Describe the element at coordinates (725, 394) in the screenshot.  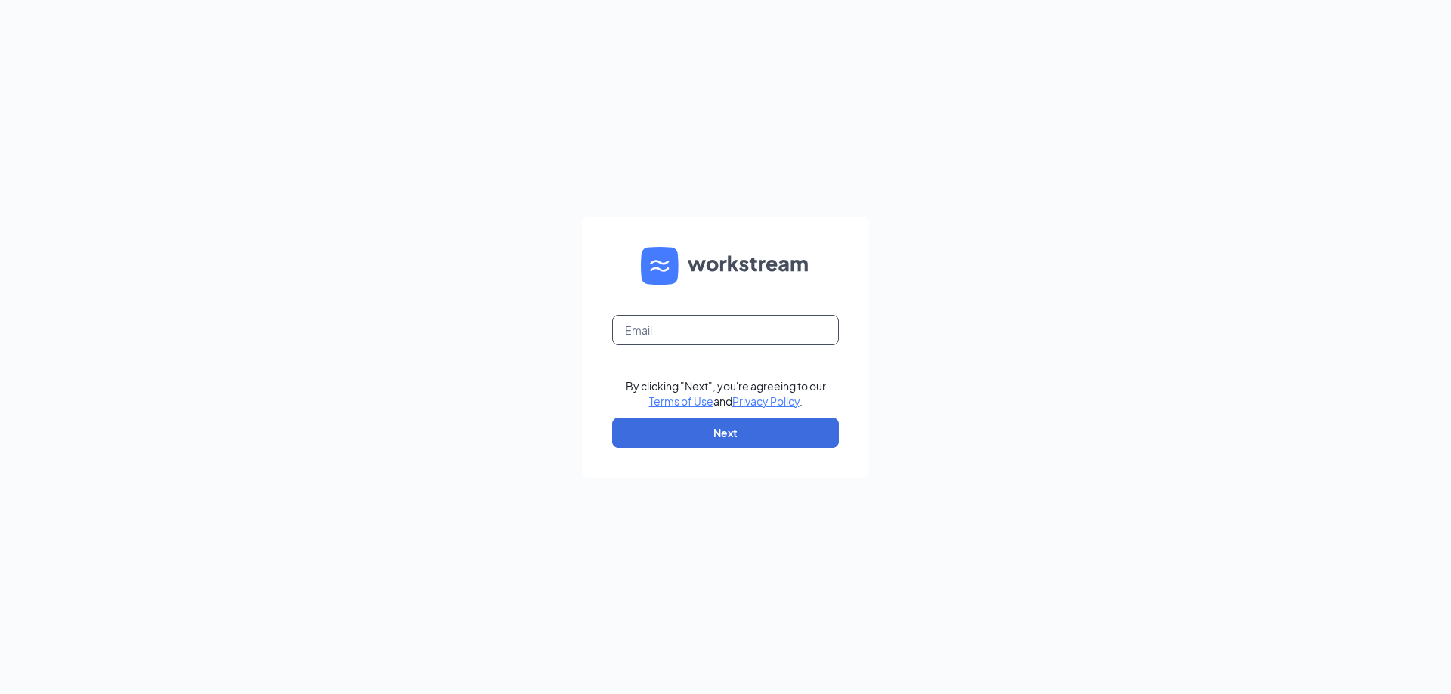
I see `div: By clicking "Next", you're agreeing to our and .` at that location.